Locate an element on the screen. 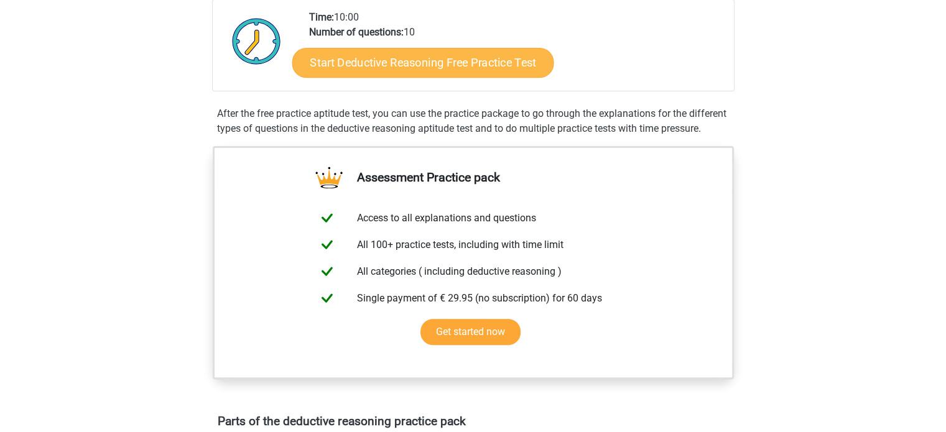  b: Number of questions: is located at coordinates (356, 32).